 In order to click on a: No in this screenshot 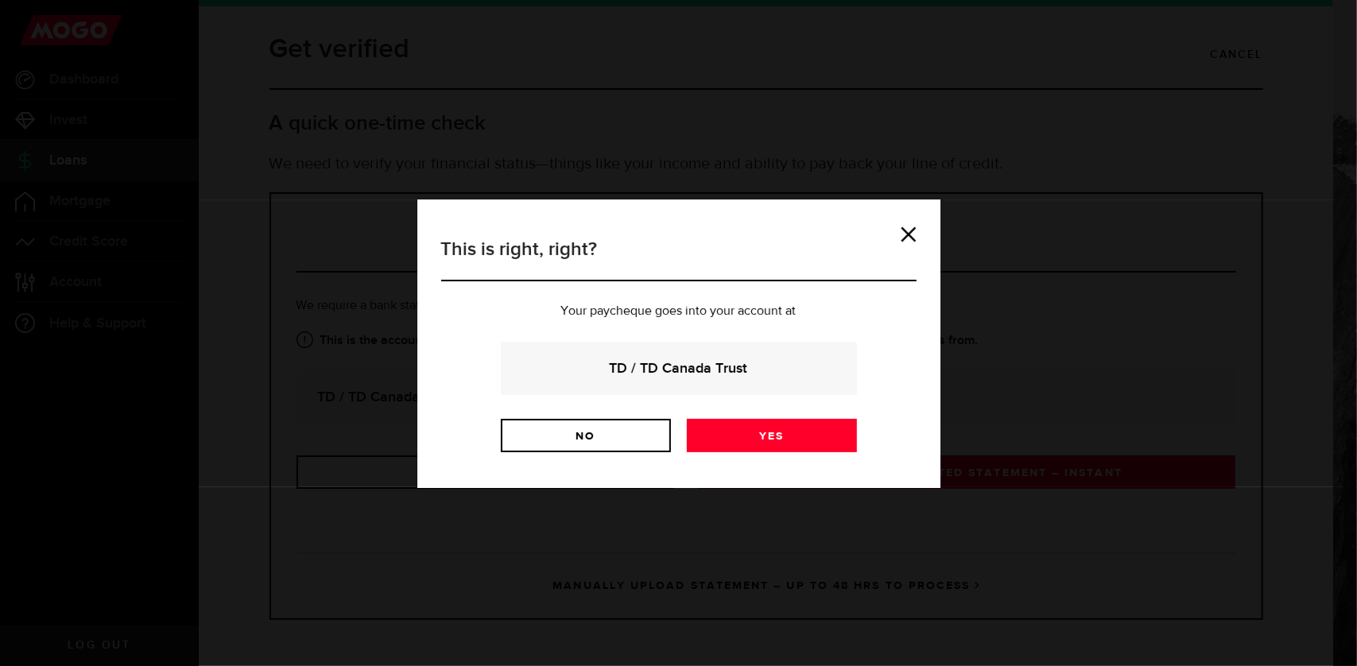, I will do `click(586, 436)`.